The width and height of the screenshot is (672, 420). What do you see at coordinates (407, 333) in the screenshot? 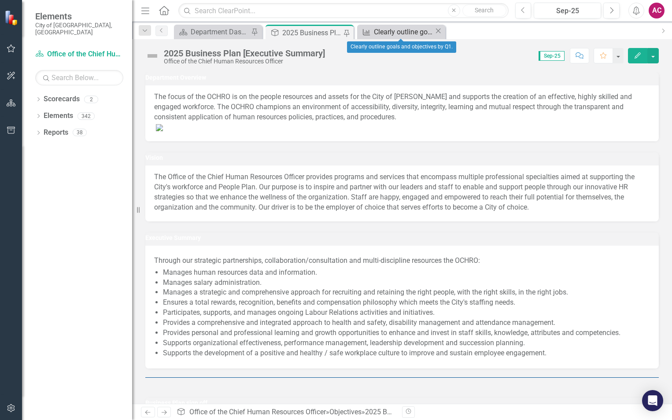
I see `li: Provides personal and professional learning and growth opportunities to enhance and invest in sta...` at bounding box center [407, 333].